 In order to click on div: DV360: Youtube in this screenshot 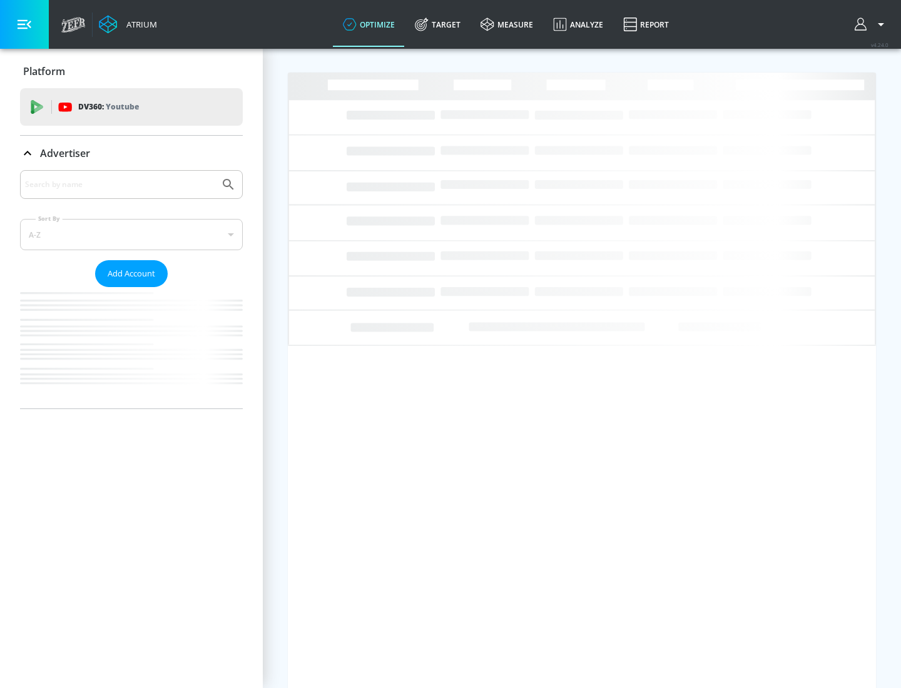, I will do `click(131, 107)`.